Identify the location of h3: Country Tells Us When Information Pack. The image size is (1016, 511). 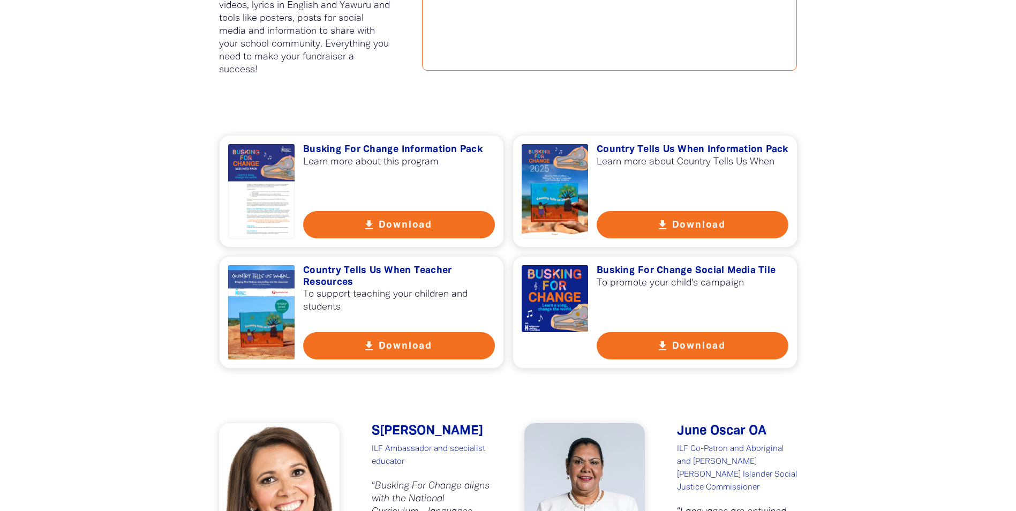
(693, 150).